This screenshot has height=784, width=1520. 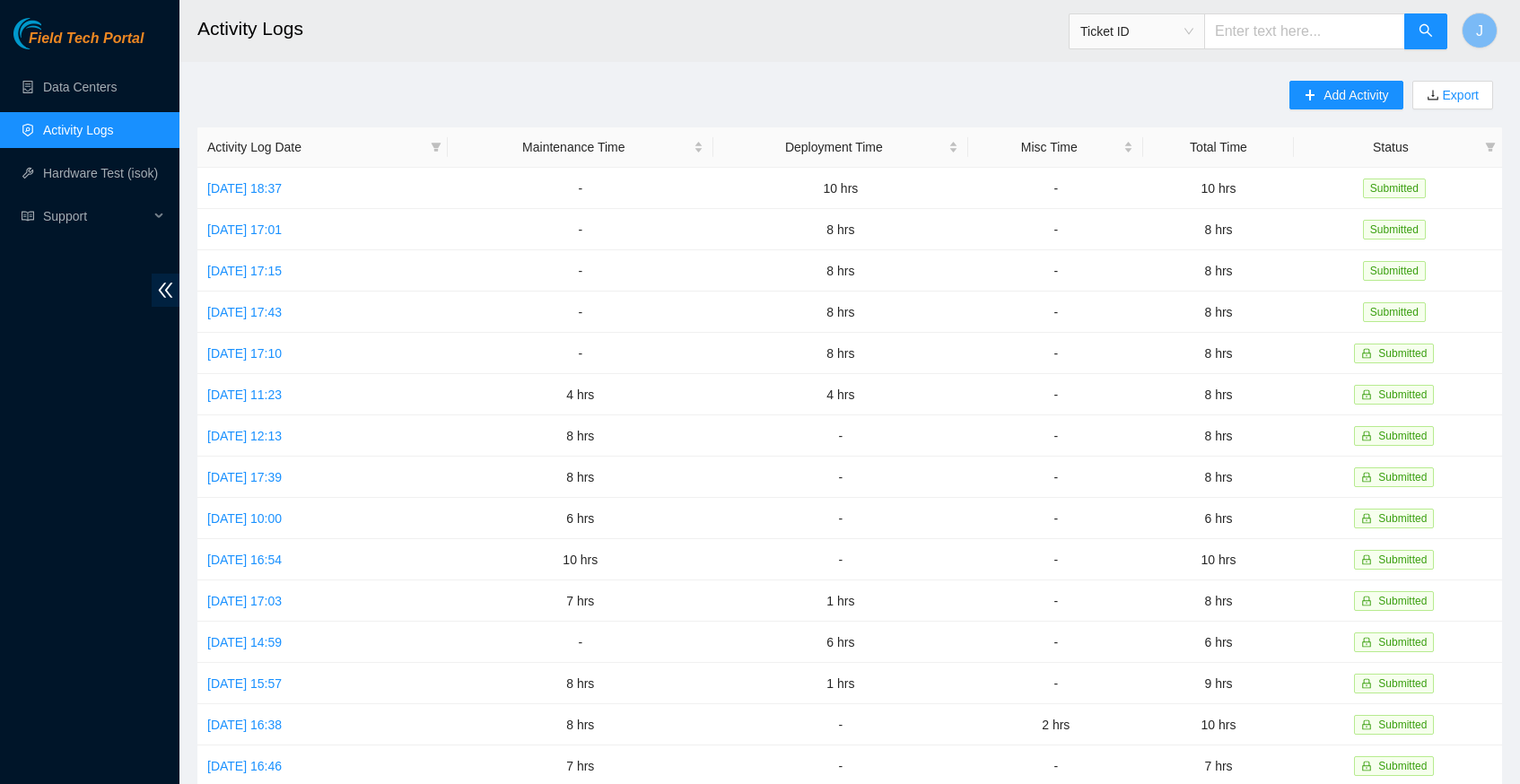 I want to click on span: Activity Log Date, so click(x=315, y=147).